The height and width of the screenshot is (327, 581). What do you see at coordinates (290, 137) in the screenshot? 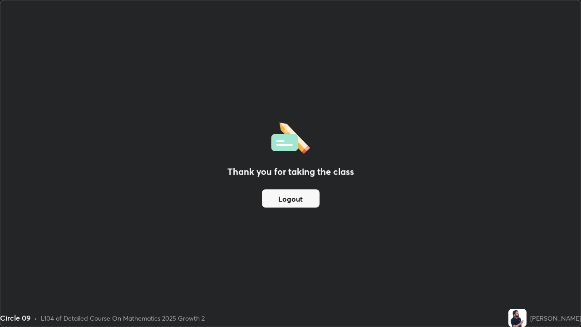
I see `img: offlineFeedback.1438e8b3.svg` at bounding box center [290, 137].